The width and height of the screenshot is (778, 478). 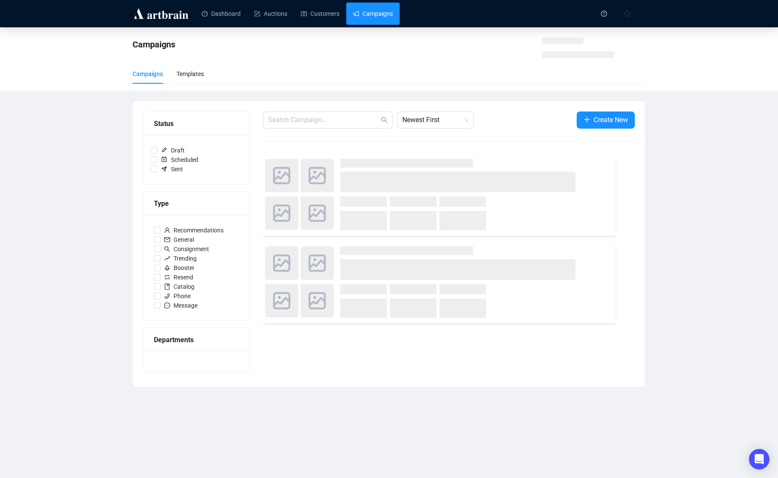 What do you see at coordinates (147, 74) in the screenshot?
I see `div: Campaigns` at bounding box center [147, 74].